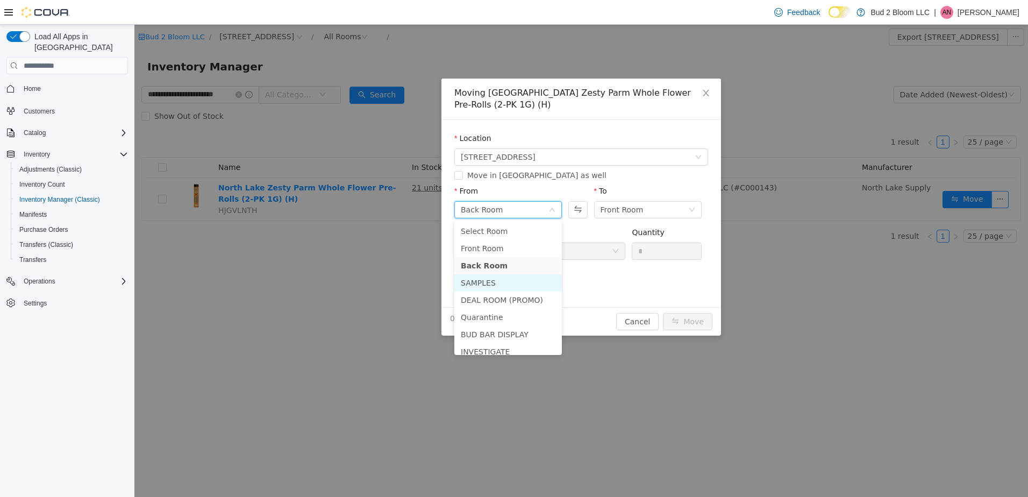  Describe the element at coordinates (840, 12) in the screenshot. I see `input: Dark Mode` at that location.